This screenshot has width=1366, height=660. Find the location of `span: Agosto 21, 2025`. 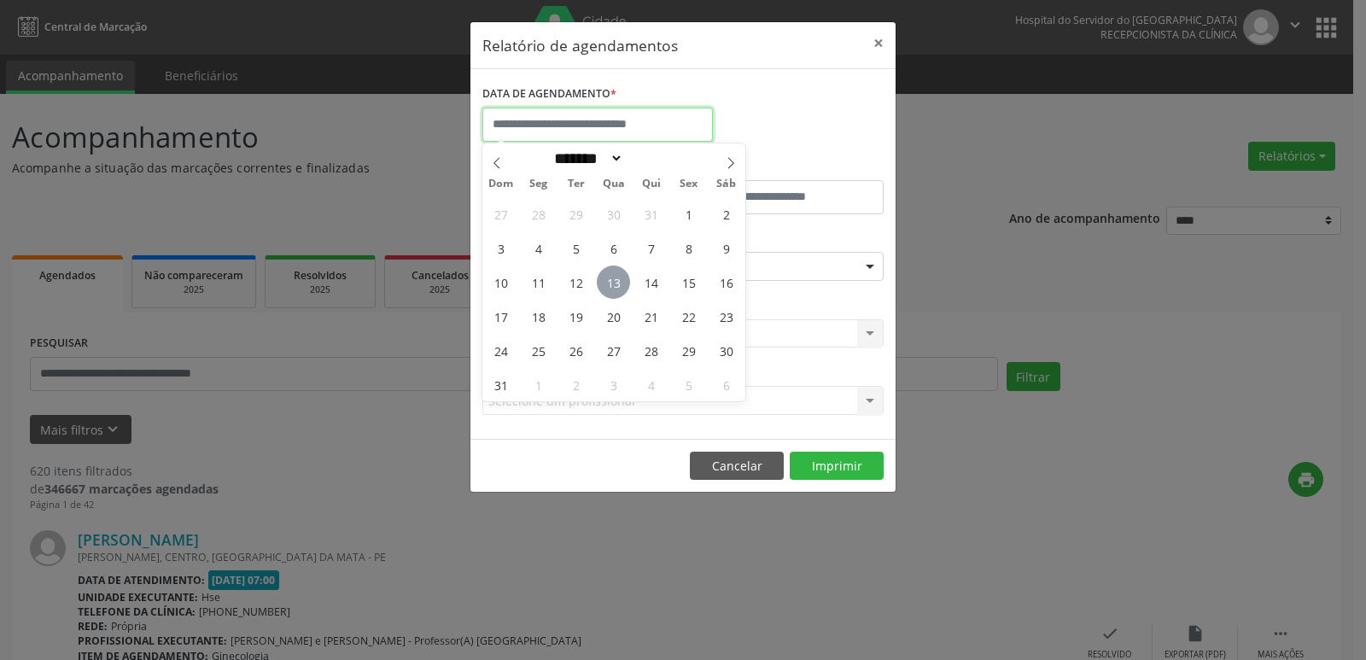

span: Agosto 21, 2025 is located at coordinates (651, 316).